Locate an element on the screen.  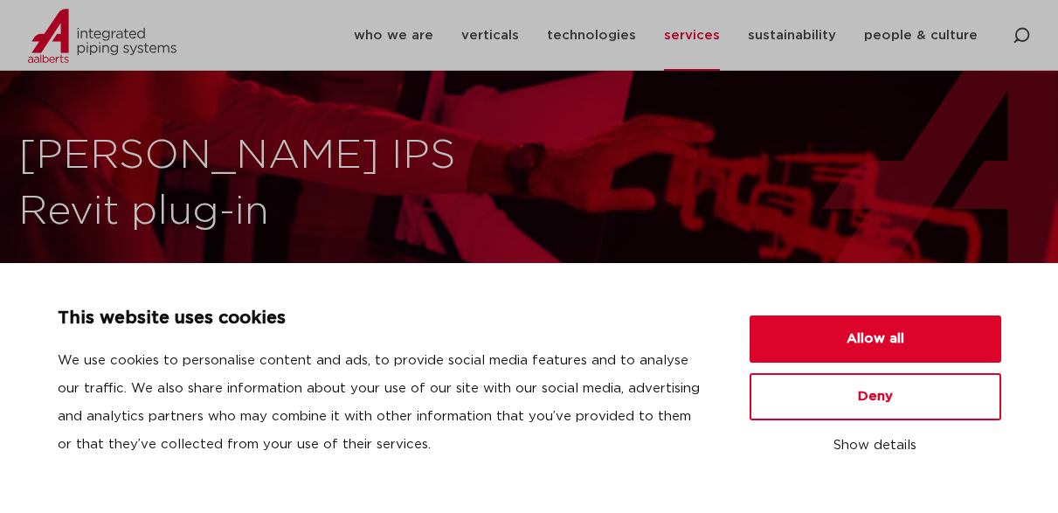
button: Deny is located at coordinates (876, 397).